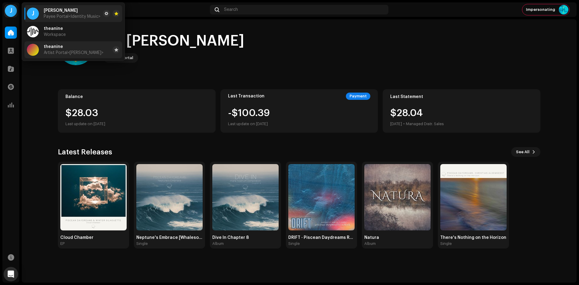  Describe the element at coordinates (93, 197) in the screenshot. I see `img: a8846803-ff0b-4cab-a506-2436210cae04` at that location.